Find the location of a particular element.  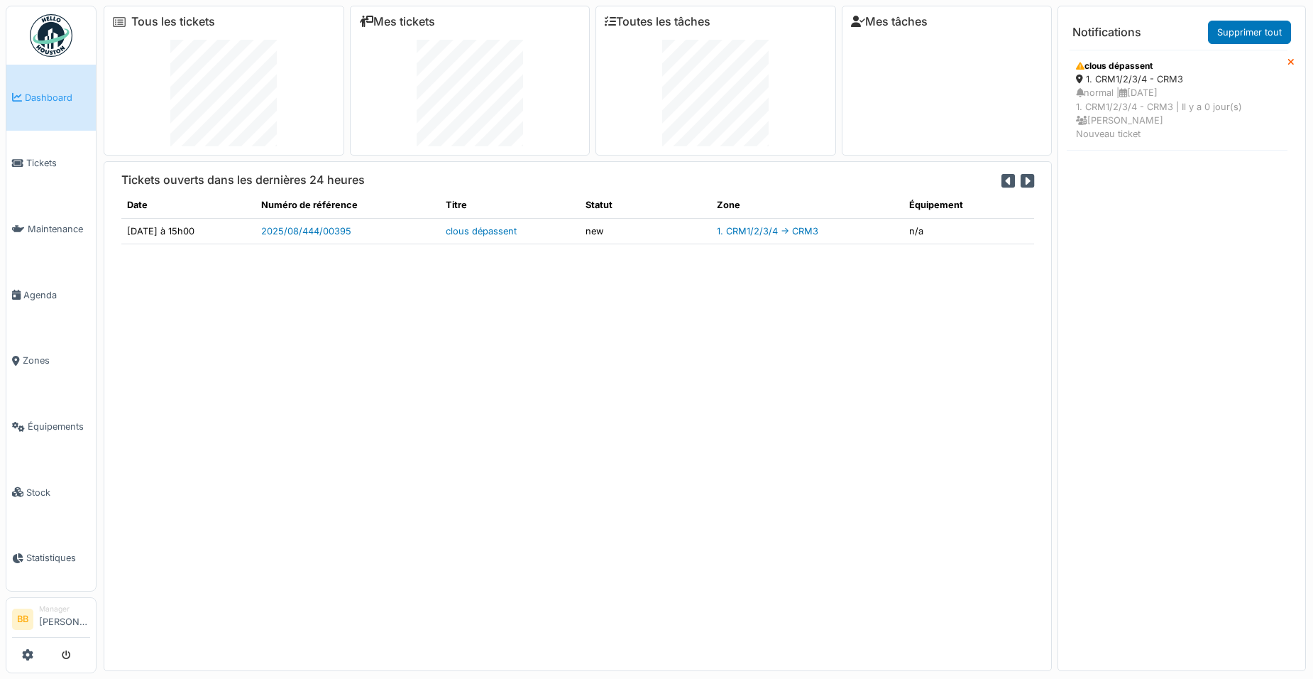

span: Zones is located at coordinates (56, 360).